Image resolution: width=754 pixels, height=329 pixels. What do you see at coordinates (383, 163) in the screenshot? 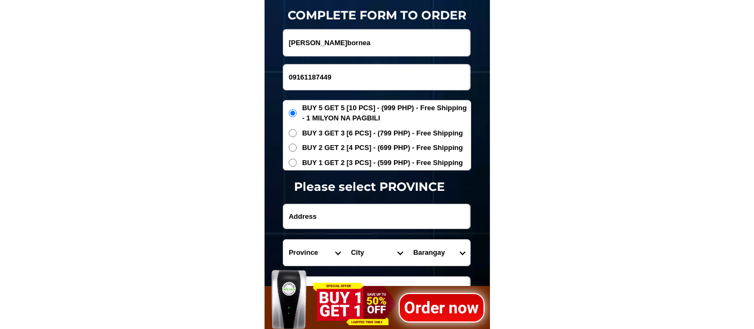
I see `span: BUY 1 GET 2 [3 PCS] - (599 PHP) - Free Shipping` at bounding box center [383, 163].